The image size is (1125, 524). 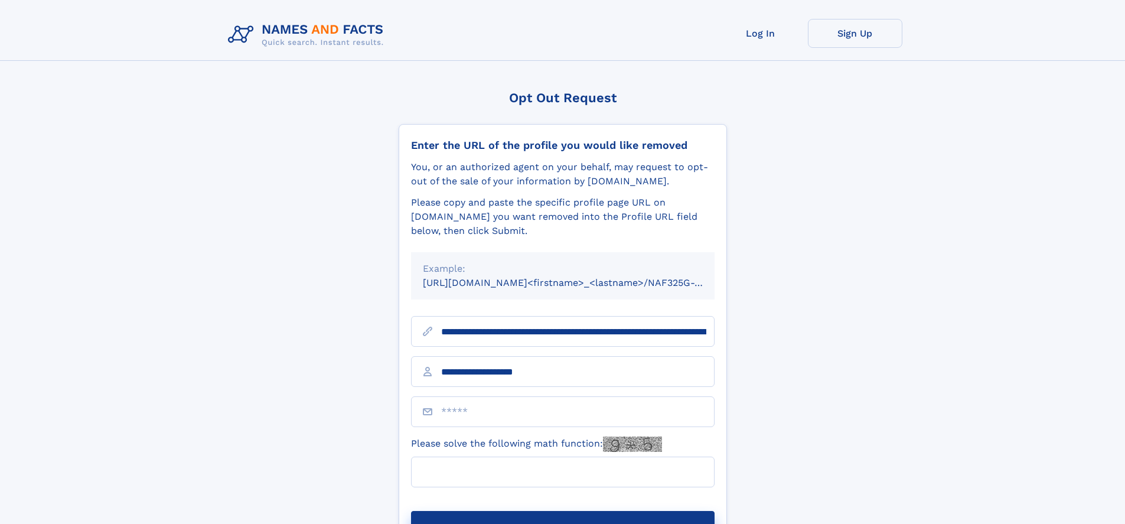 I want to click on a: Log In, so click(x=761, y=33).